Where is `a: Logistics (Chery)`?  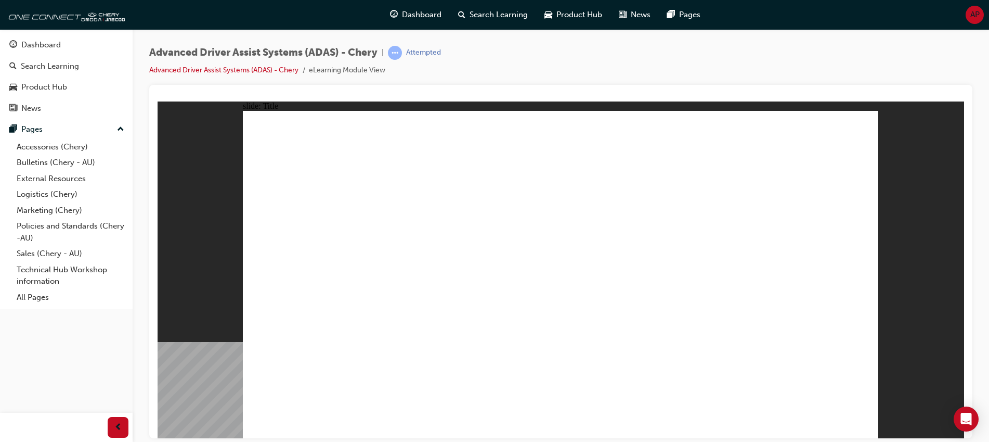 a: Logistics (Chery) is located at coordinates (70, 194).